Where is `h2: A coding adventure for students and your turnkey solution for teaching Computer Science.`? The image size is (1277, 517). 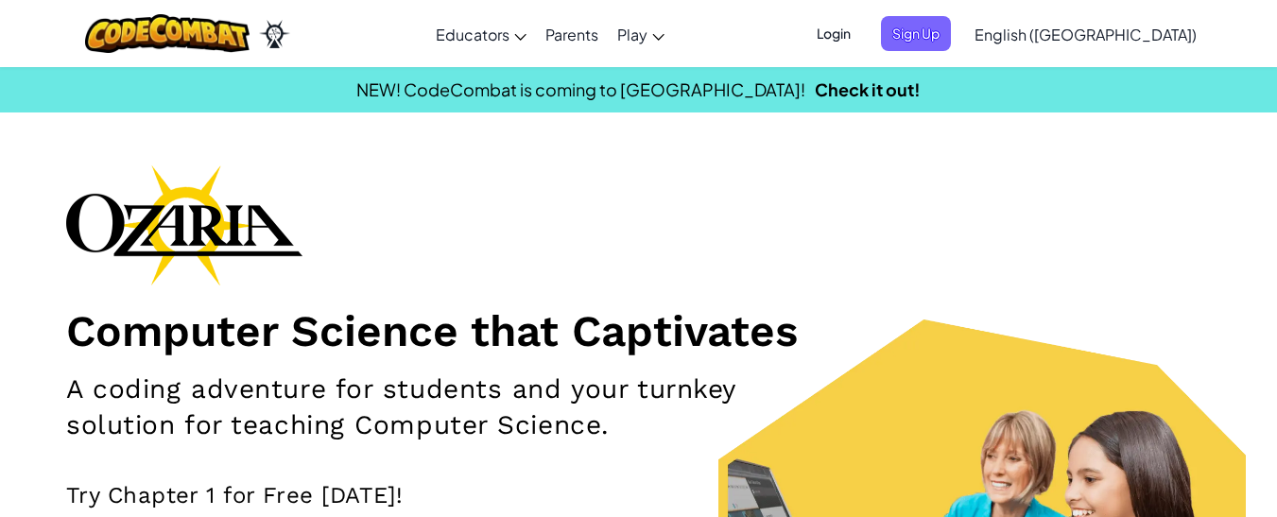
h2: A coding adventure for students and your turnkey solution for teaching Computer Science. is located at coordinates (449, 407).